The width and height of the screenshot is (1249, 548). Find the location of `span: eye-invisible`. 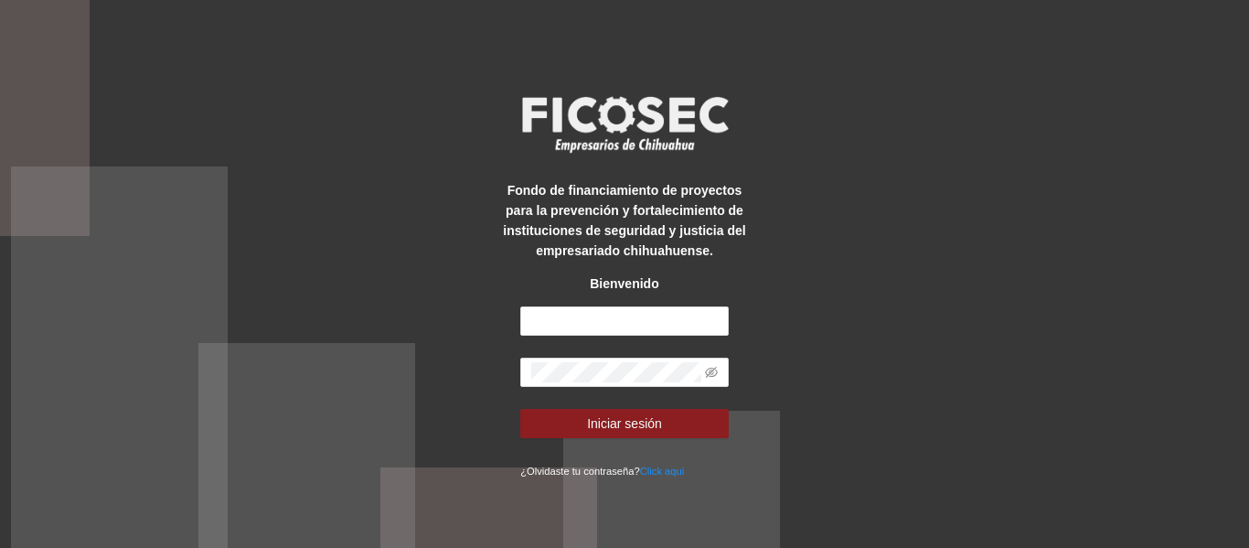

span: eye-invisible is located at coordinates (711, 372).